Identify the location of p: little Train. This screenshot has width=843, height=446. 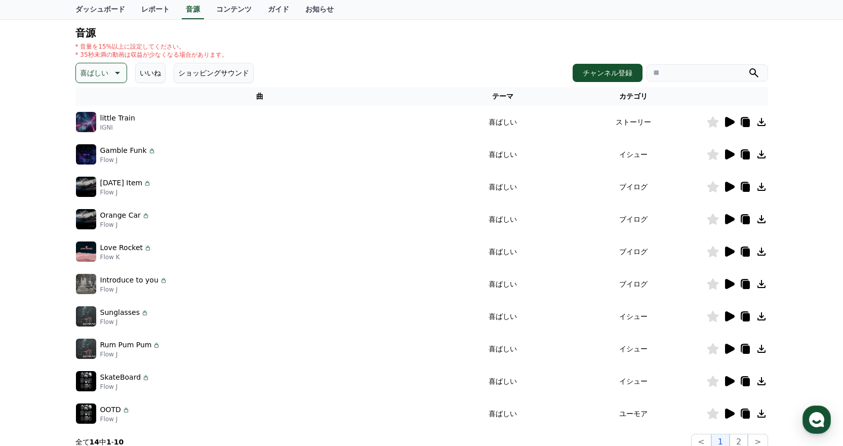
(117, 118).